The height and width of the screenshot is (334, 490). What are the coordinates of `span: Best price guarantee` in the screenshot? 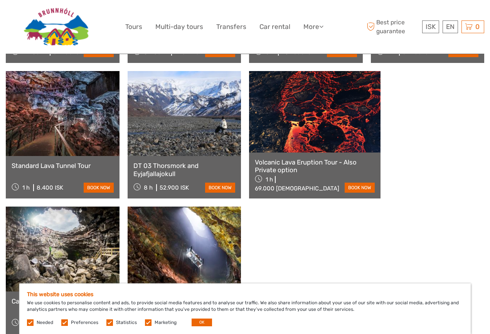 It's located at (393, 27).